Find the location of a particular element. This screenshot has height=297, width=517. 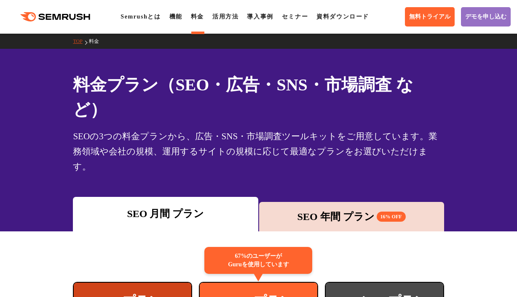

span: デモを申し込む is located at coordinates (486, 17).